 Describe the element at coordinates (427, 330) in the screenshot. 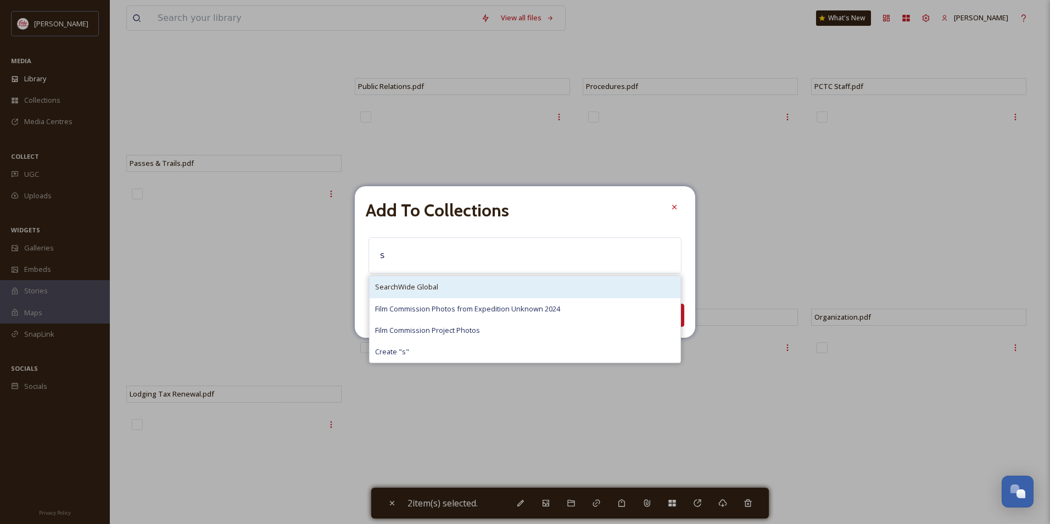

I see `span: Film Commission Project Photos` at that location.